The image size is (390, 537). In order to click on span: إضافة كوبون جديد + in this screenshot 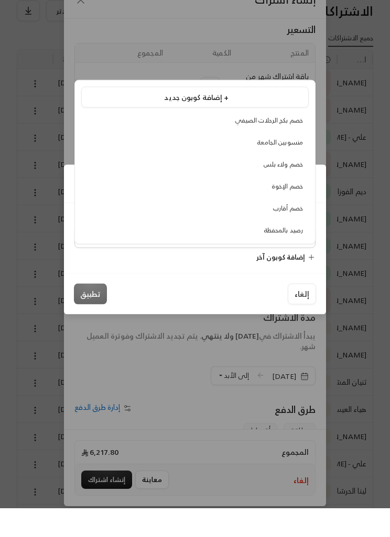, I will do `click(196, 126)`.